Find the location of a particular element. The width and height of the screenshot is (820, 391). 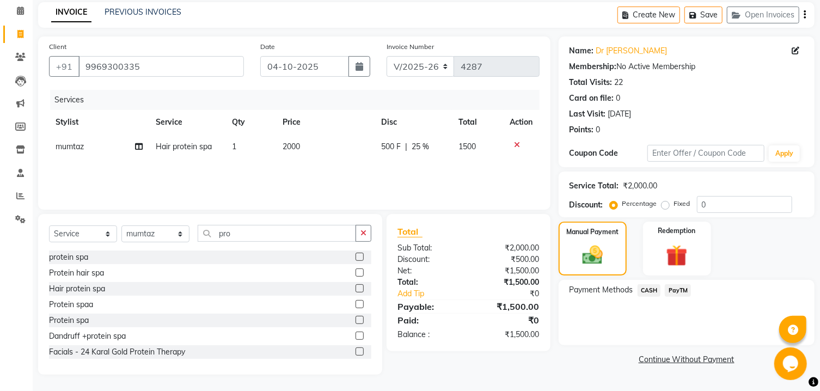

div: Facials - 24 Karal Gold Protein Therapy is located at coordinates (117, 352).